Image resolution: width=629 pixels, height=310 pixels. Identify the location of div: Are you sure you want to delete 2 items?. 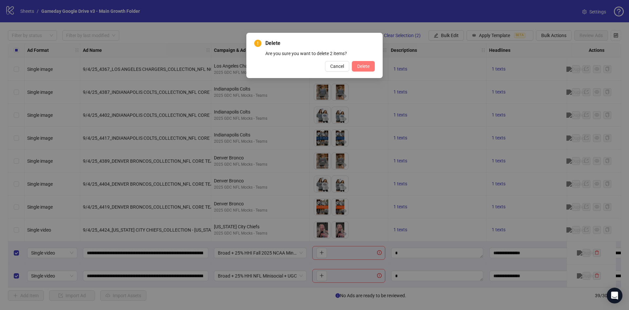
(320, 53).